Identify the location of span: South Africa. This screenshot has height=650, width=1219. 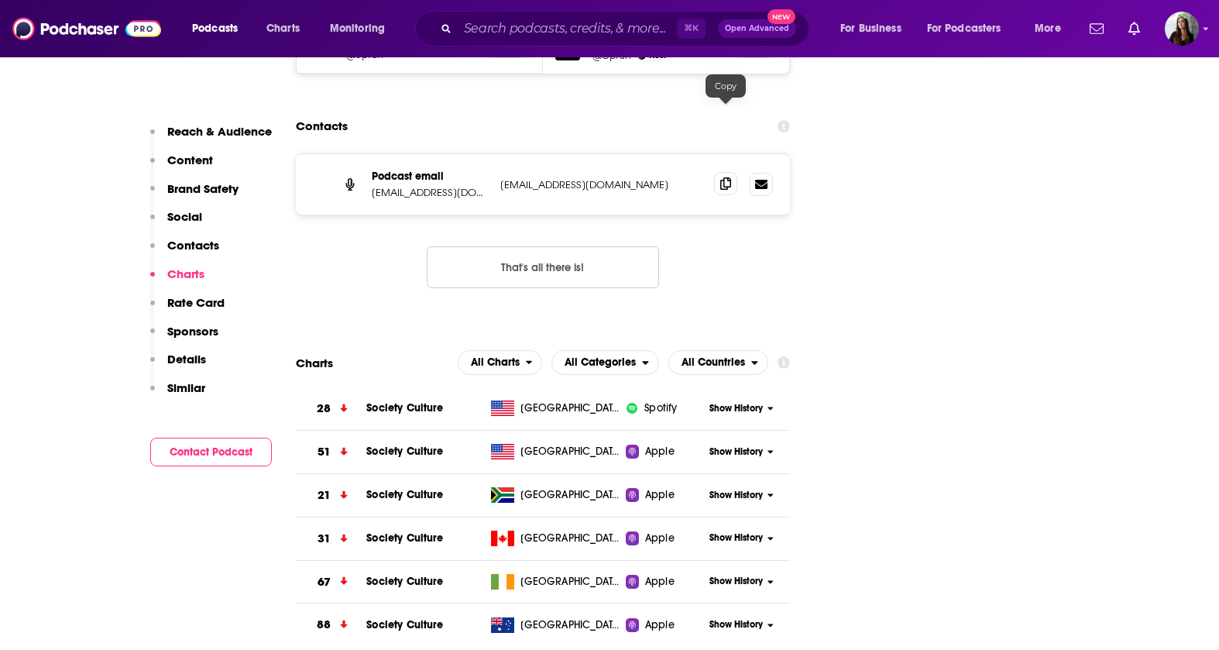
(571, 495).